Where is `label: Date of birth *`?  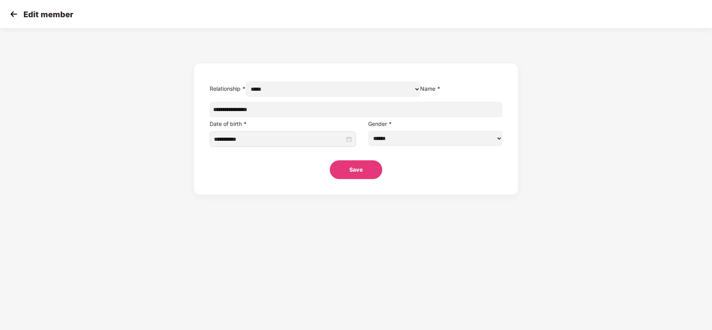
label: Date of birth * is located at coordinates (228, 124).